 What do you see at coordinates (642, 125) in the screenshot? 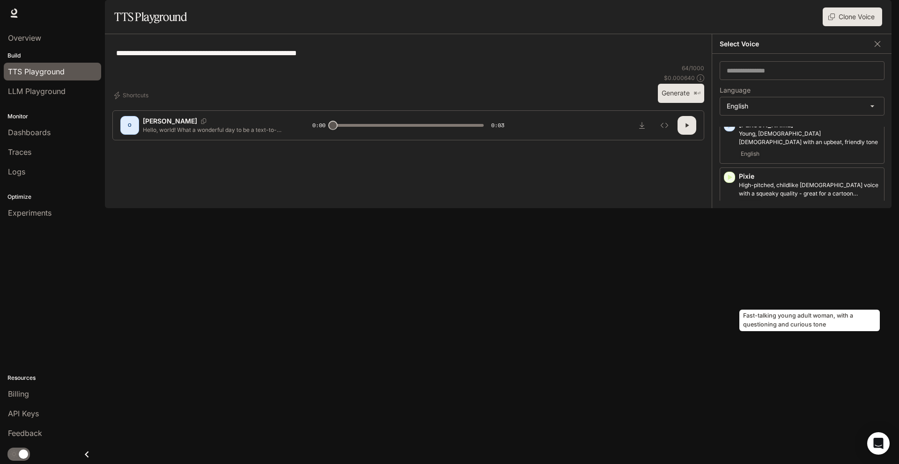
I see `button: Download audio` at bounding box center [642, 125].